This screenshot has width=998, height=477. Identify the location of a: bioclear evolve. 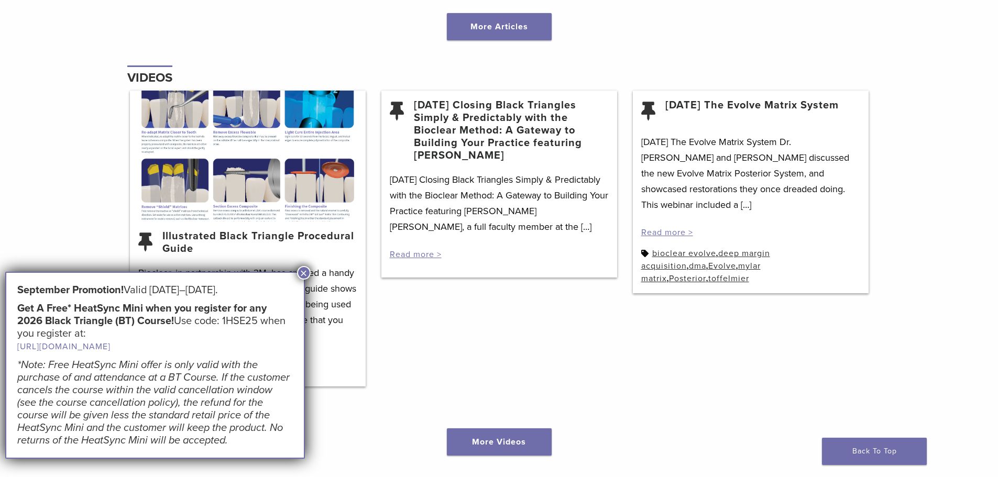
(684, 254).